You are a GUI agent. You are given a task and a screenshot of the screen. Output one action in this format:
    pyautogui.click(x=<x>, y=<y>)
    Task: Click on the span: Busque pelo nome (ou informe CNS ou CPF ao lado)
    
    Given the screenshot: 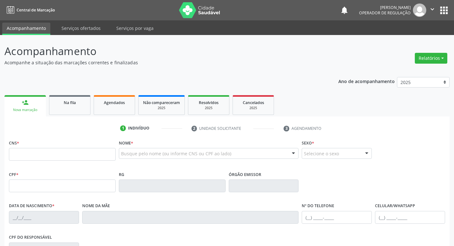 What is the action you would take?
    pyautogui.click(x=176, y=153)
    